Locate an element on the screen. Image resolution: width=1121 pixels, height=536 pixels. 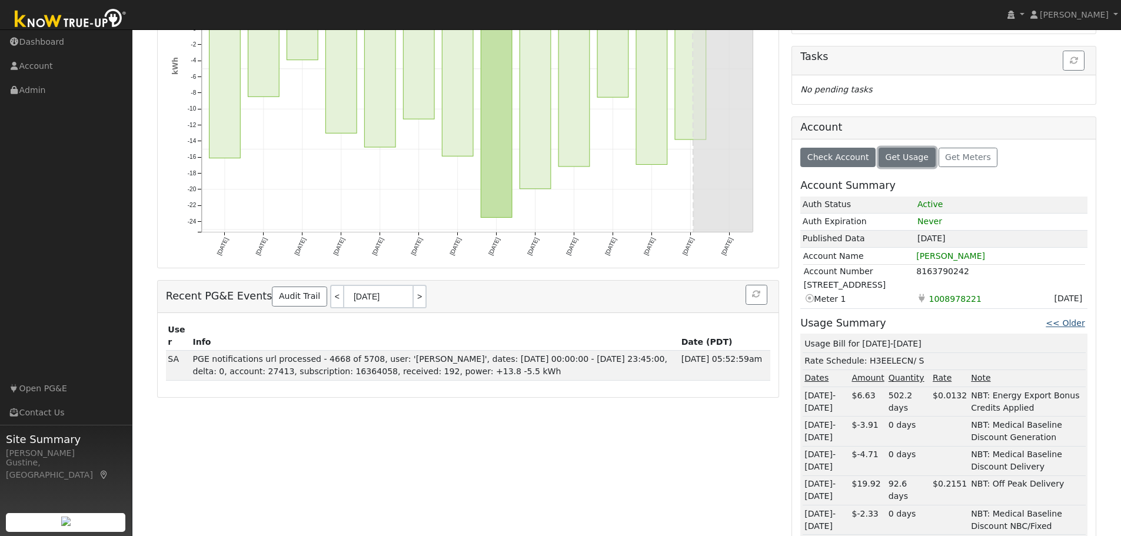
a: Audit Trail is located at coordinates (299, 297).